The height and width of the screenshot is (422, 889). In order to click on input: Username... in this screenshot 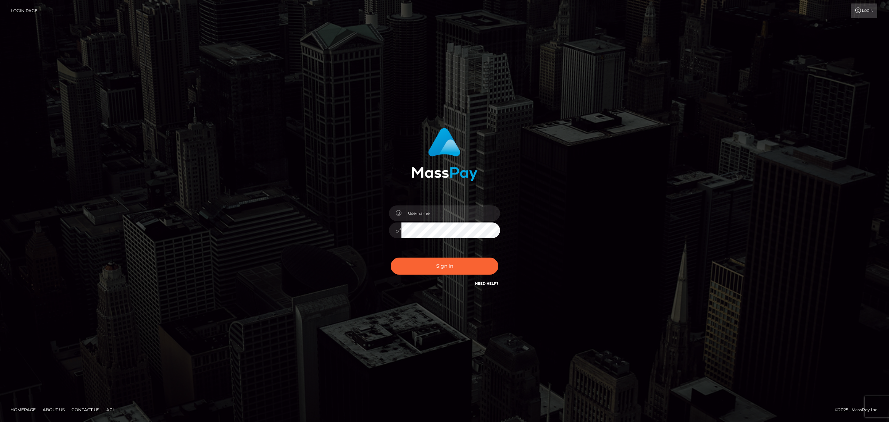, I will do `click(451, 213)`.